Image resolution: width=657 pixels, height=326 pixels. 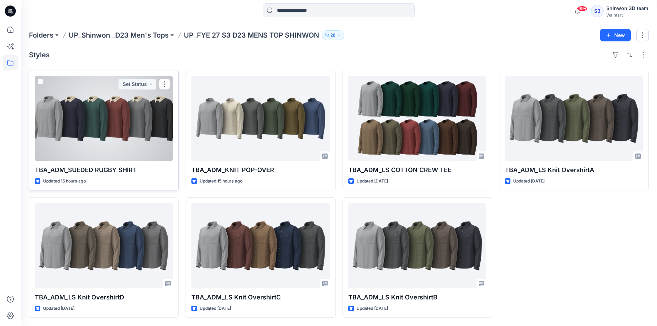 I want to click on p: TBA_ADM_LS Knit OvershirtC, so click(x=261, y=297).